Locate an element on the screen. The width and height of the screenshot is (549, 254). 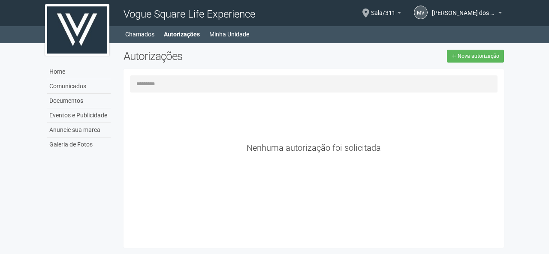
a: MV is located at coordinates (421, 12).